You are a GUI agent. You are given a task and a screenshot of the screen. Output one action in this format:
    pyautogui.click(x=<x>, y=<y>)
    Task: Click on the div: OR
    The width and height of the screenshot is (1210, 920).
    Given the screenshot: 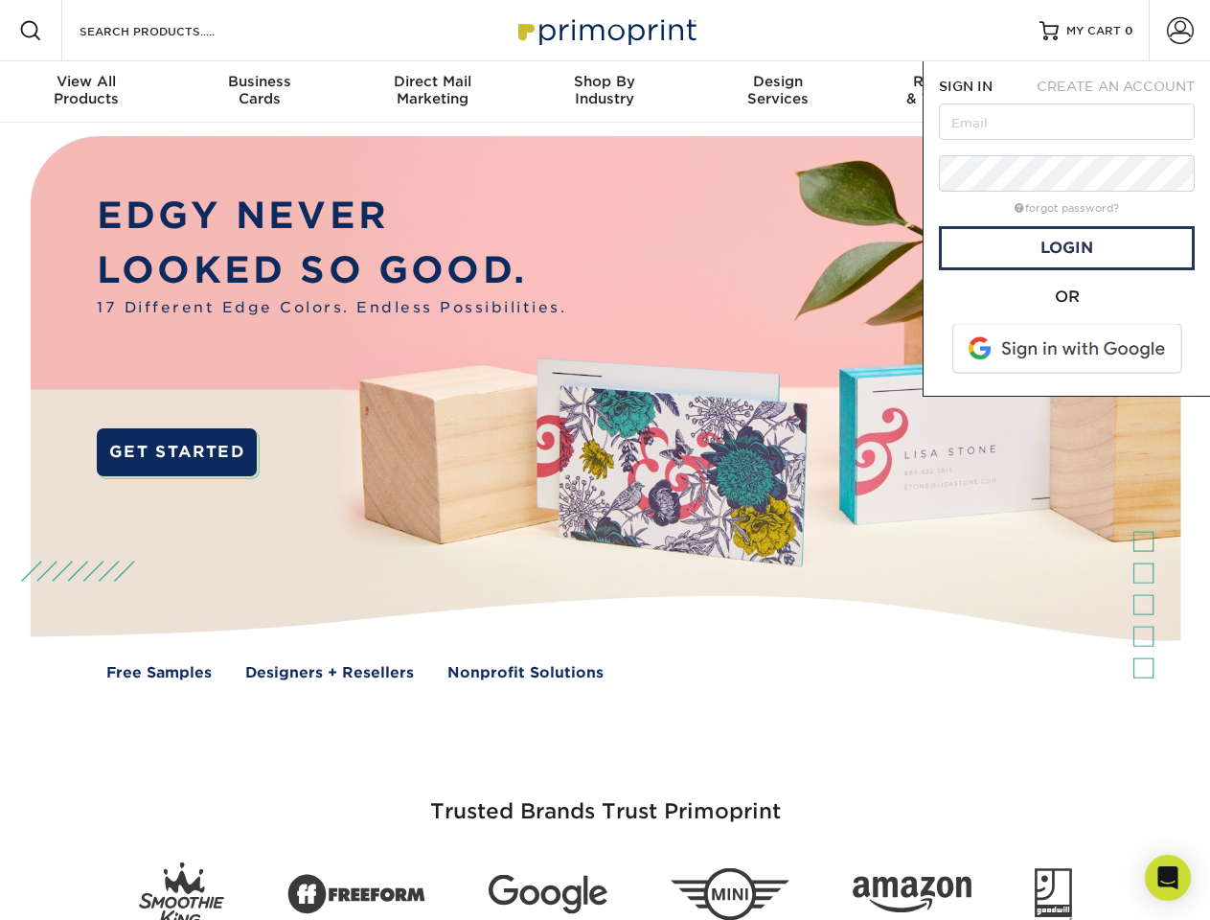 What is the action you would take?
    pyautogui.click(x=1066, y=297)
    